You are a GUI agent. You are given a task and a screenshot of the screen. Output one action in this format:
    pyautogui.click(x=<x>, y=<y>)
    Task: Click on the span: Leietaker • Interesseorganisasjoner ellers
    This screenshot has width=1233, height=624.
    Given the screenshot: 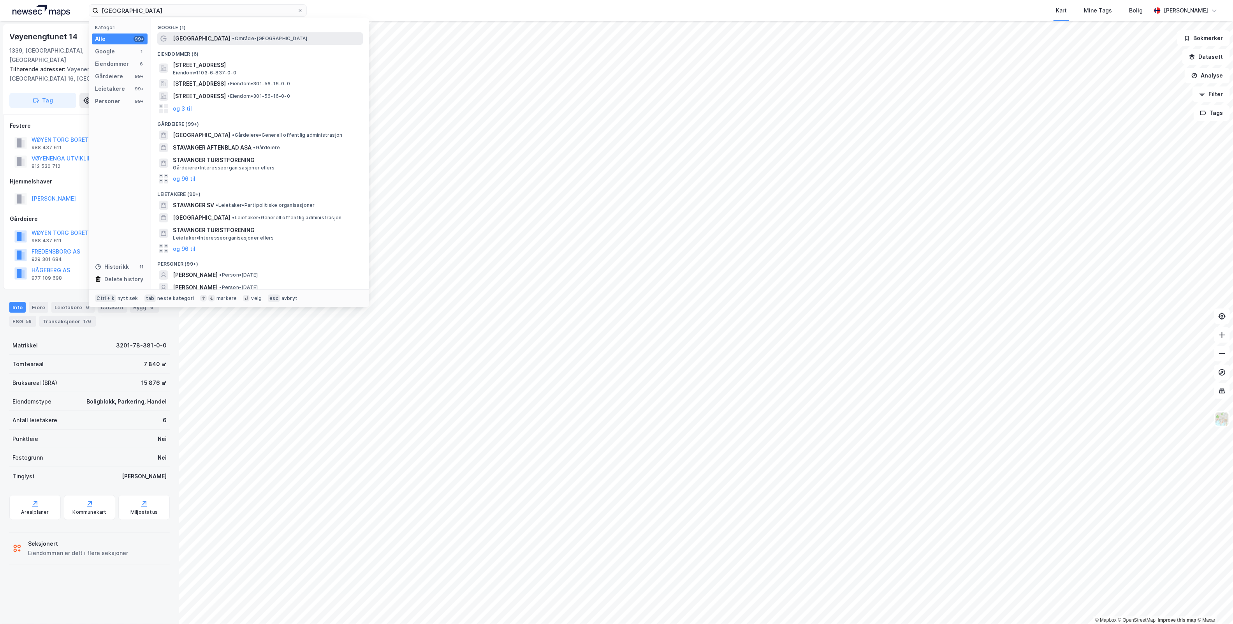 What is the action you would take?
    pyautogui.click(x=223, y=238)
    